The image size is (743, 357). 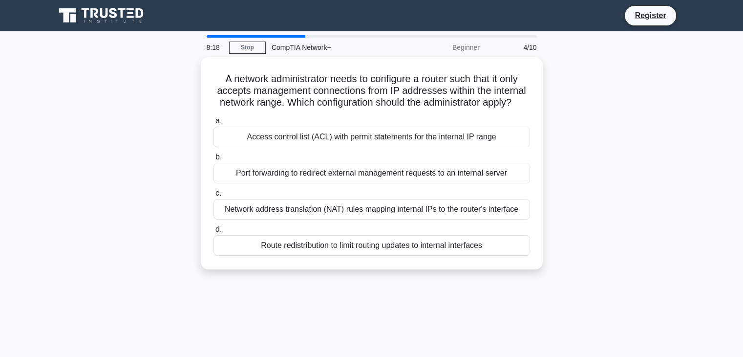 I want to click on div: Beginner, so click(x=443, y=47).